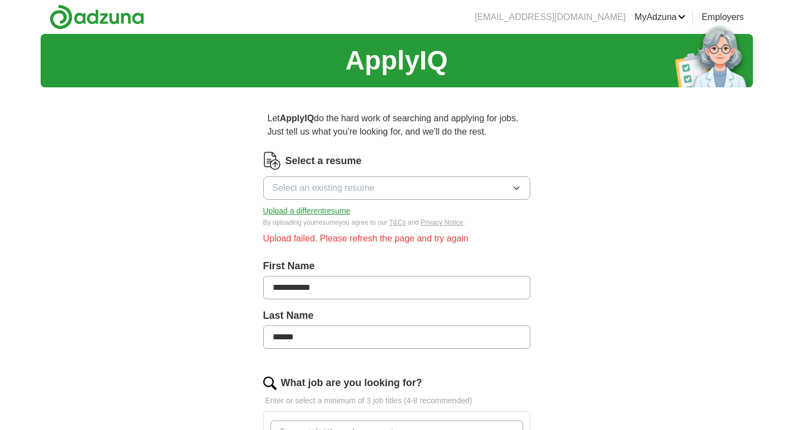 The image size is (793, 430). What do you see at coordinates (352, 383) in the screenshot?
I see `label: What job are you looking for?` at bounding box center [352, 383].